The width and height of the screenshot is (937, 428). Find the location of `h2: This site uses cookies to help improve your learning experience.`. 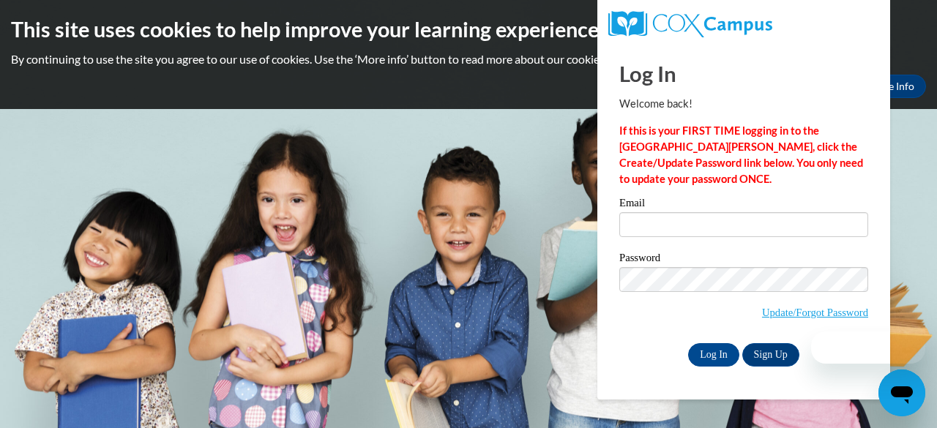

h2: This site uses cookies to help improve your learning experience. is located at coordinates (468, 29).